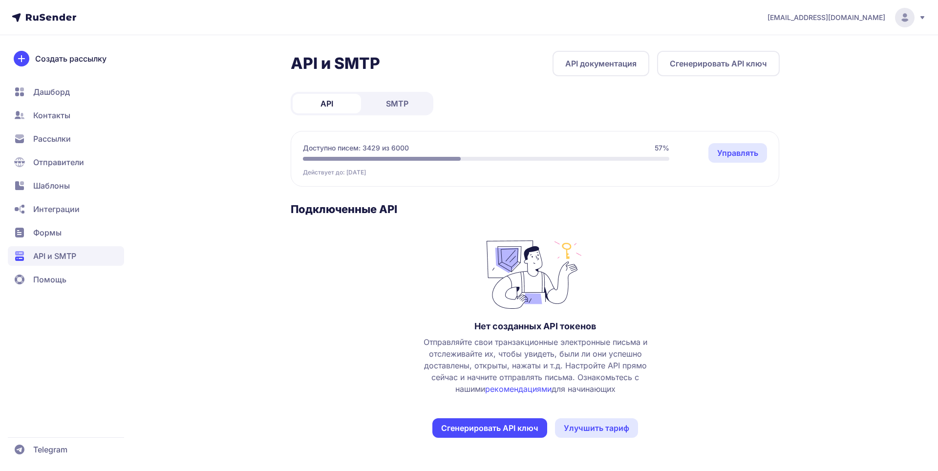 The height and width of the screenshot is (471, 938). I want to click on a: SMTP, so click(397, 104).